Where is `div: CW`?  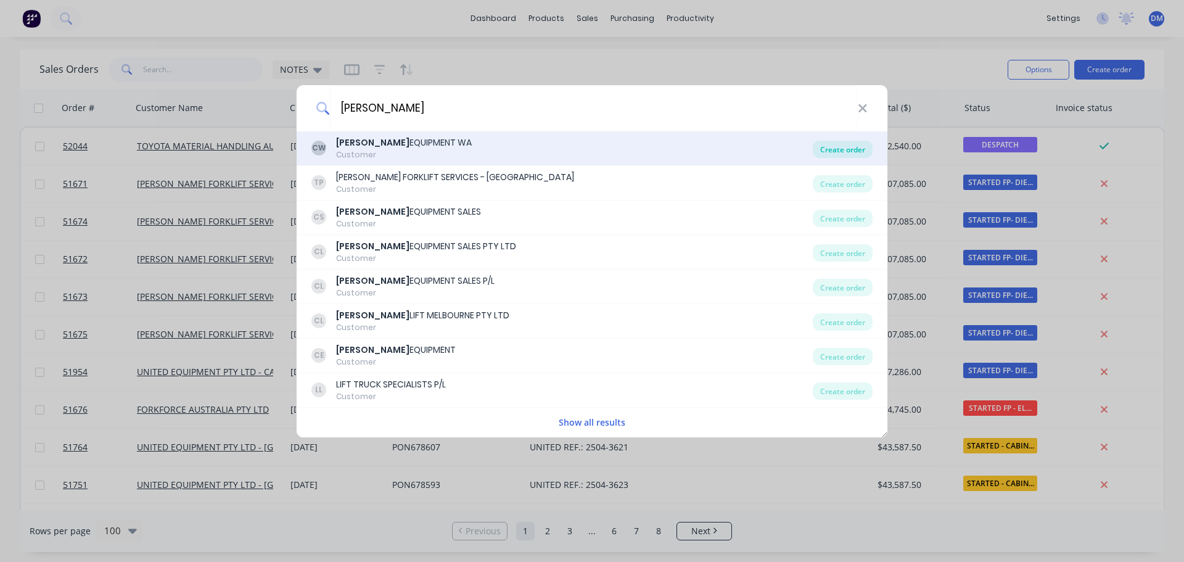 div: CW is located at coordinates (319, 148).